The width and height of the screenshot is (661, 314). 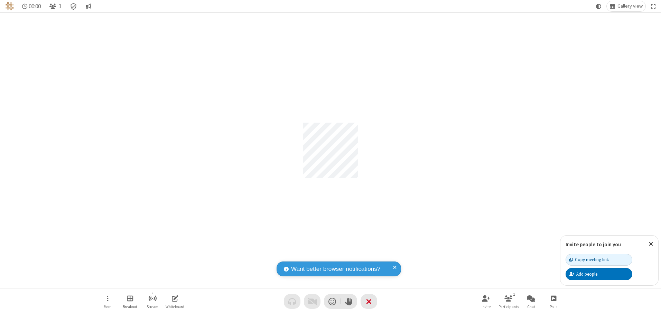 What do you see at coordinates (369, 302) in the screenshot?
I see `button: End or leave meeting` at bounding box center [369, 302].